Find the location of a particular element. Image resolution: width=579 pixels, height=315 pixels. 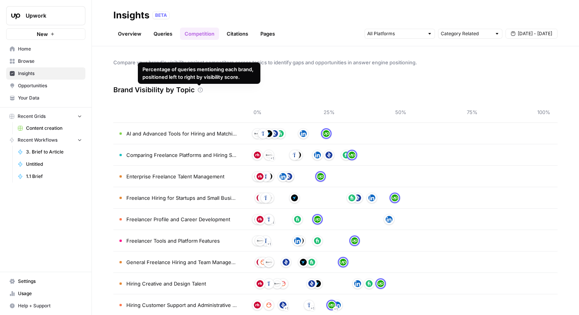

span: New is located at coordinates (42, 34).